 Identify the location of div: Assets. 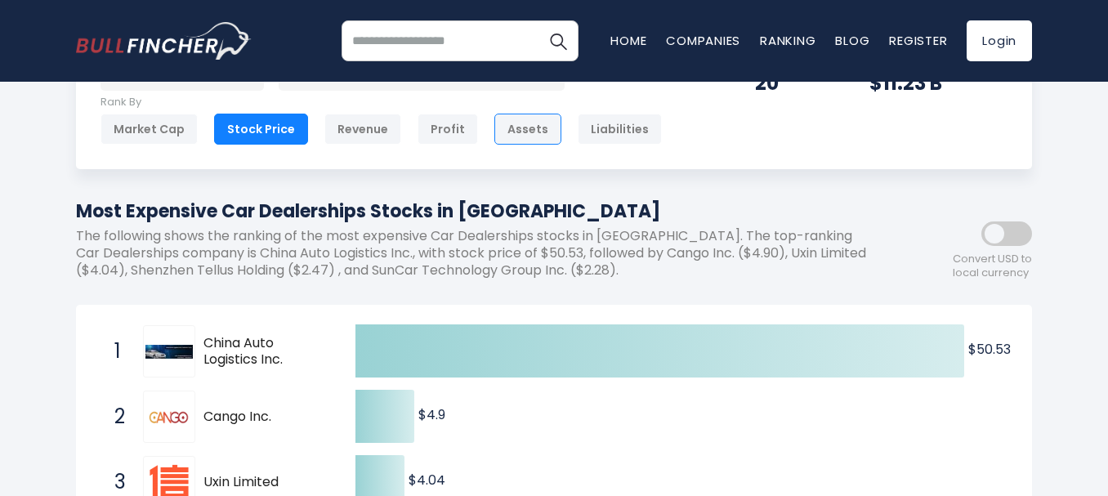
(528, 129).